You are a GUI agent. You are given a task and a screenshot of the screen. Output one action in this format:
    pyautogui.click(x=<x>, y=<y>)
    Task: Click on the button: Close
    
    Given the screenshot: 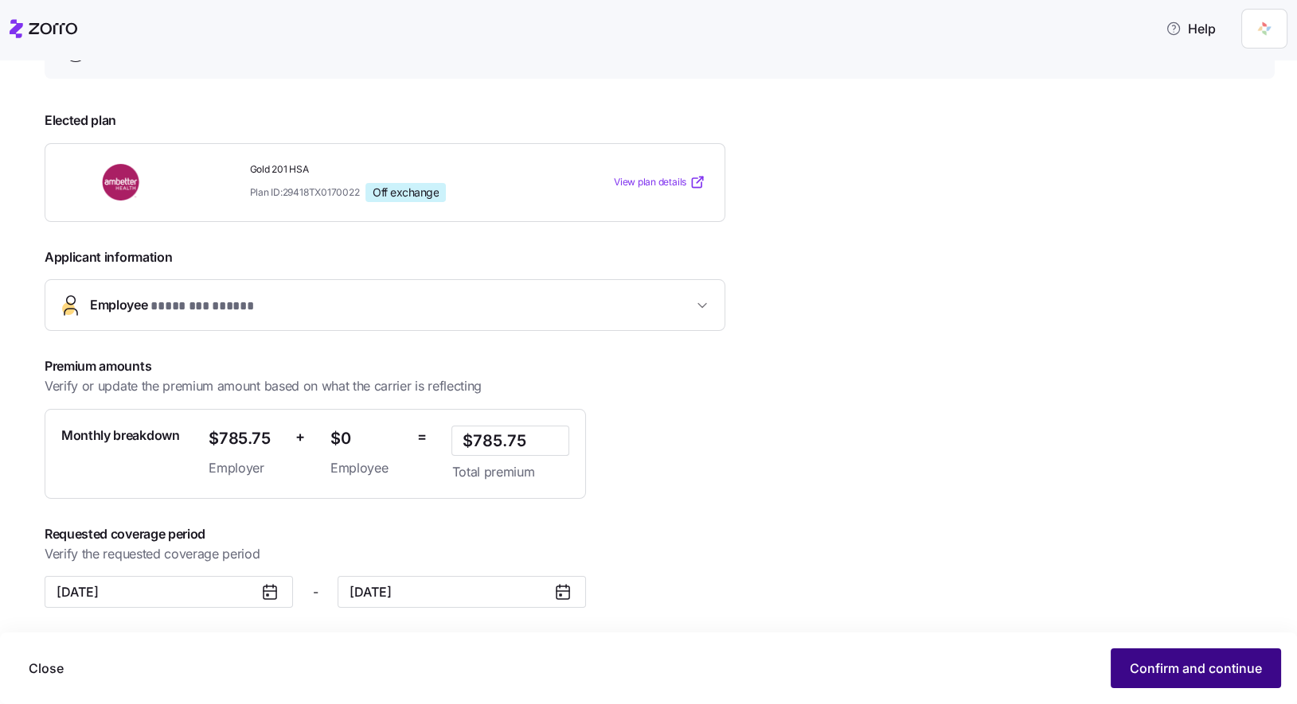 What is the action you would take?
    pyautogui.click(x=46, y=669)
    